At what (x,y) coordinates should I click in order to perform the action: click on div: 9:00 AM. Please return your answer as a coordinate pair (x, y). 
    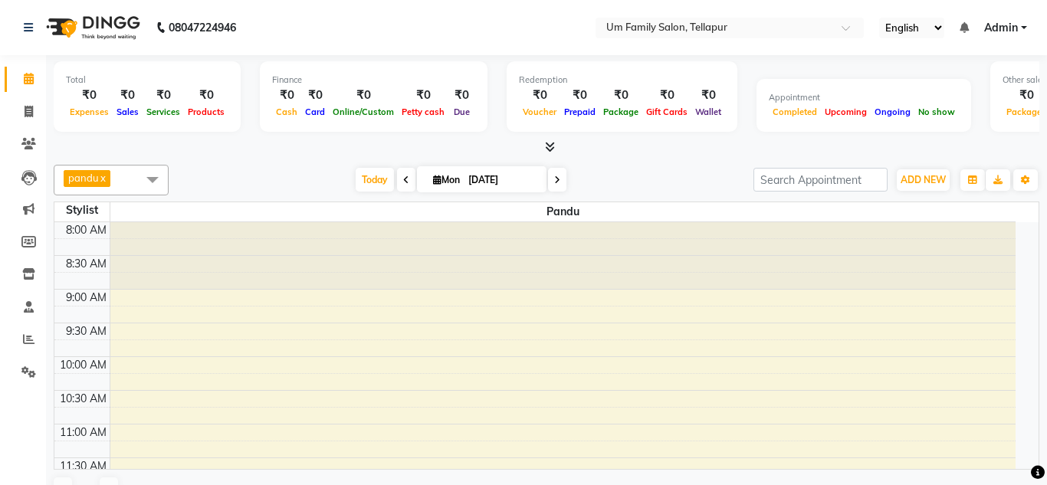
    Looking at the image, I should click on (86, 297).